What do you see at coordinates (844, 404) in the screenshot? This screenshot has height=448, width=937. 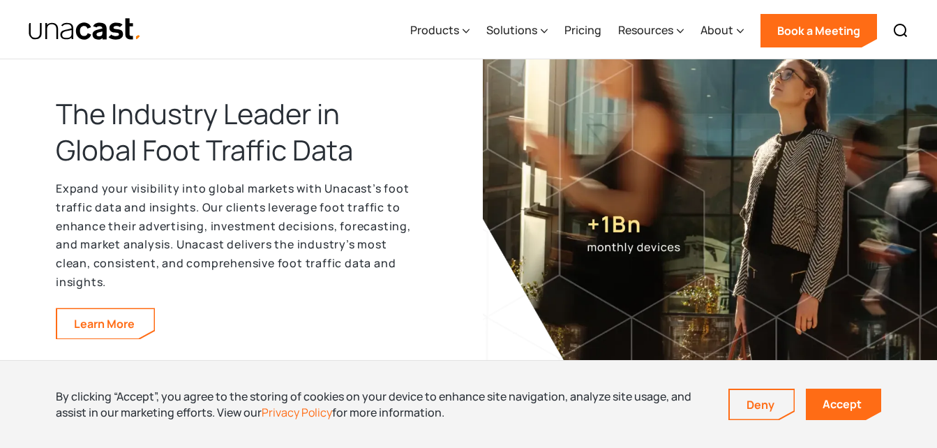 I see `a: Accept` at bounding box center [844, 404].